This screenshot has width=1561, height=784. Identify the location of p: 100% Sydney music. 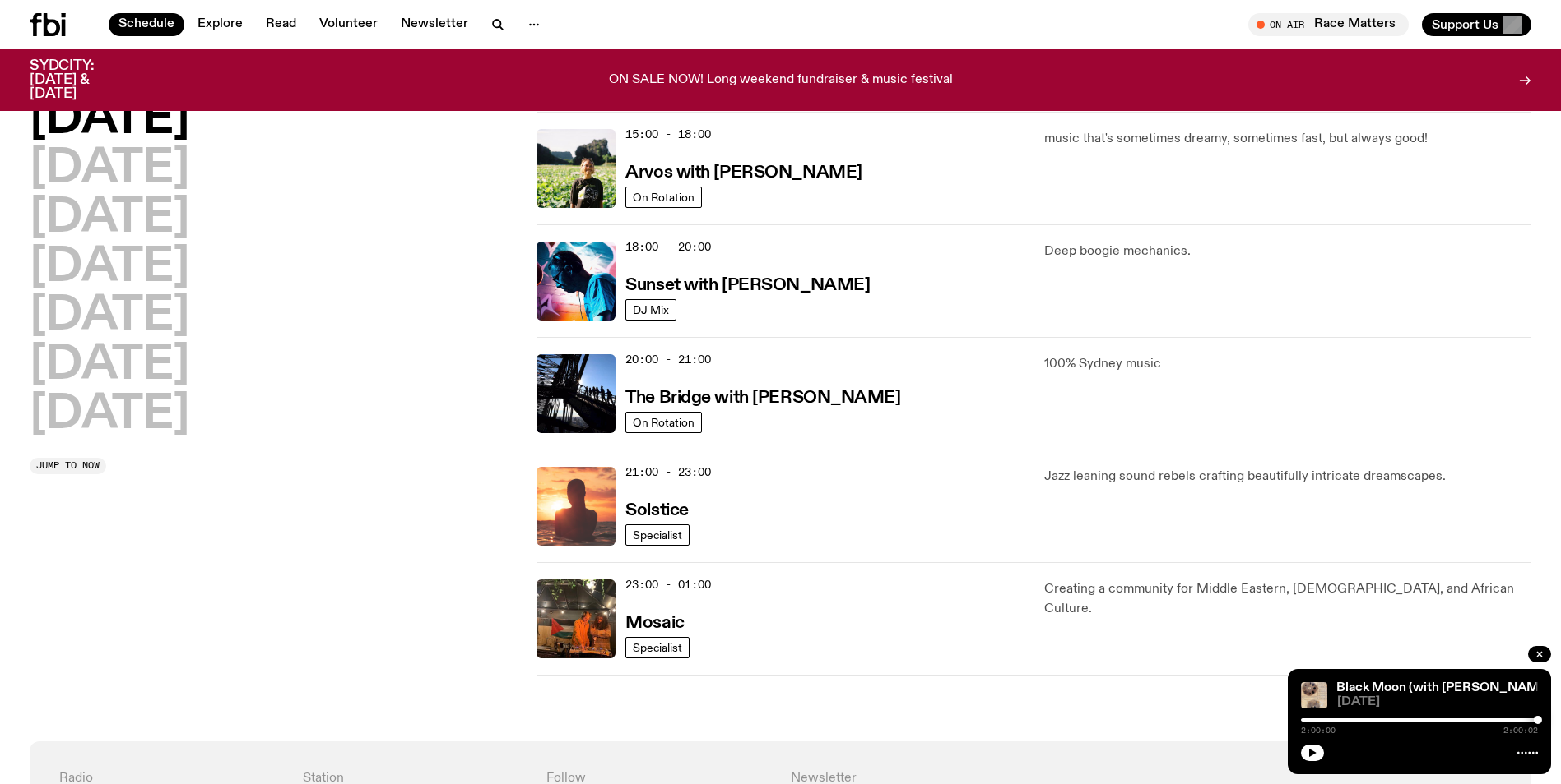
(1287, 364).